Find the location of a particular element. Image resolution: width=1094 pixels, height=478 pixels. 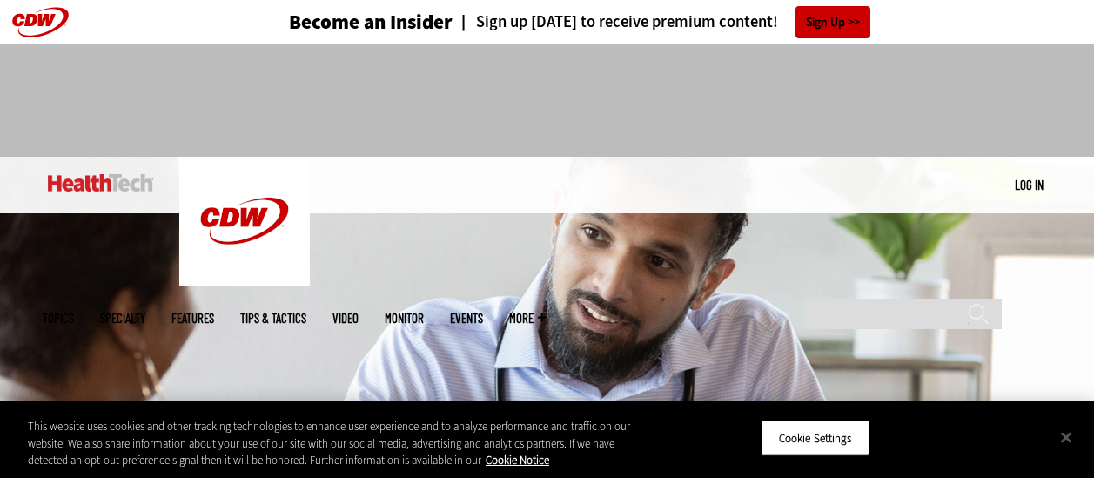

div: This website uses cookies and other tracking technologies to enhance user experience and to analy... is located at coordinates (342, 443).